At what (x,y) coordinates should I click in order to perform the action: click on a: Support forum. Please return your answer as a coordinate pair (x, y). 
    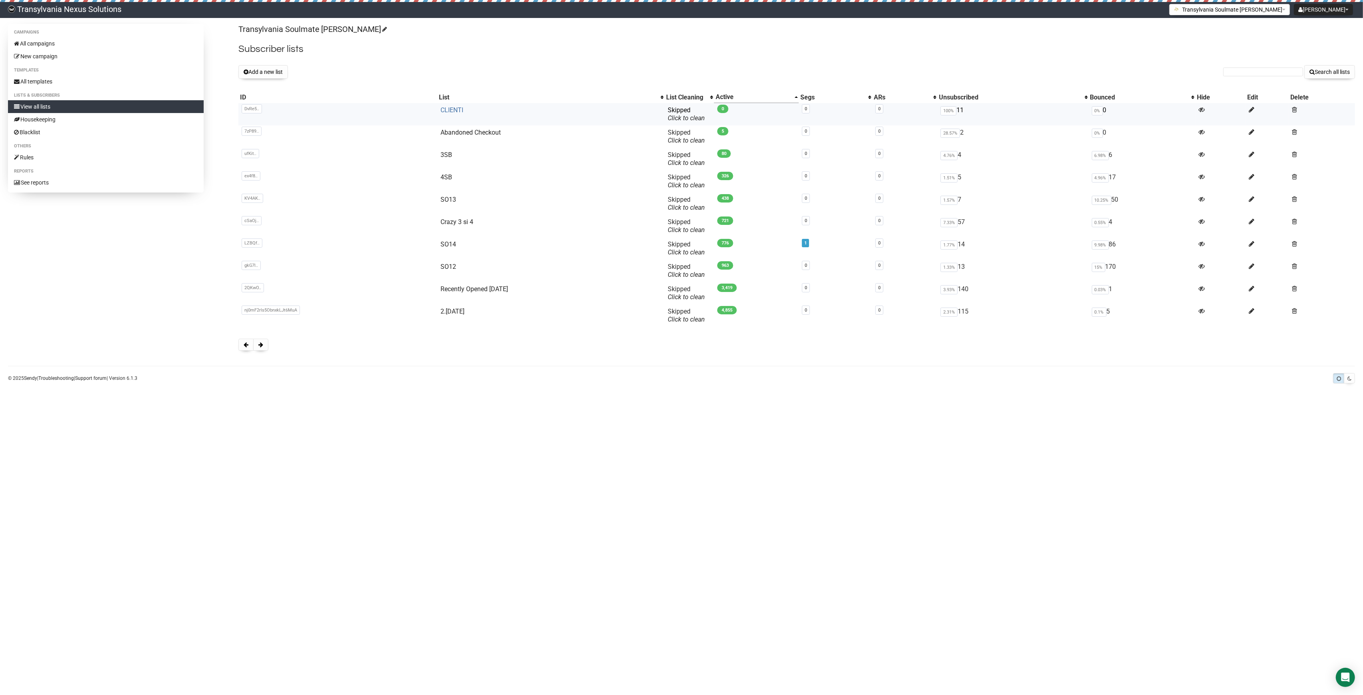
    Looking at the image, I should click on (91, 378).